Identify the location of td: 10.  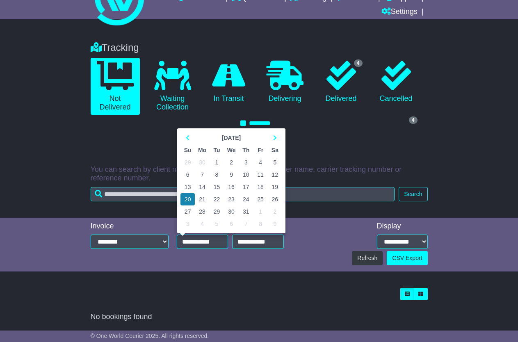
(245, 175).